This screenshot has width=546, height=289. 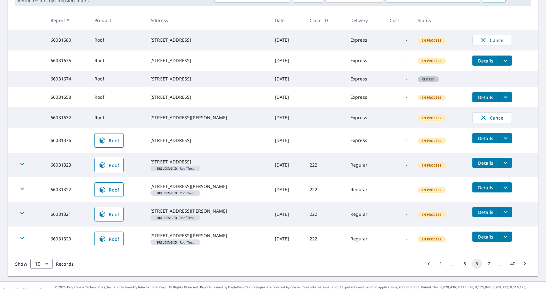 I want to click on th: Status, so click(x=440, y=20).